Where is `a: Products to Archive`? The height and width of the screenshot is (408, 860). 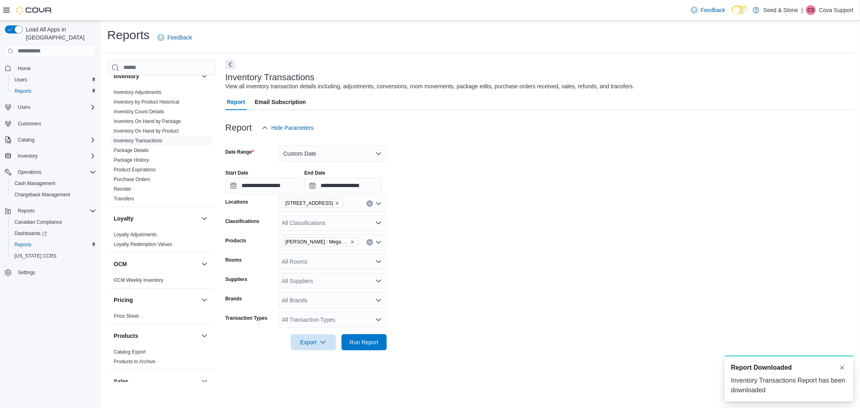 a: Products to Archive is located at coordinates (134, 362).